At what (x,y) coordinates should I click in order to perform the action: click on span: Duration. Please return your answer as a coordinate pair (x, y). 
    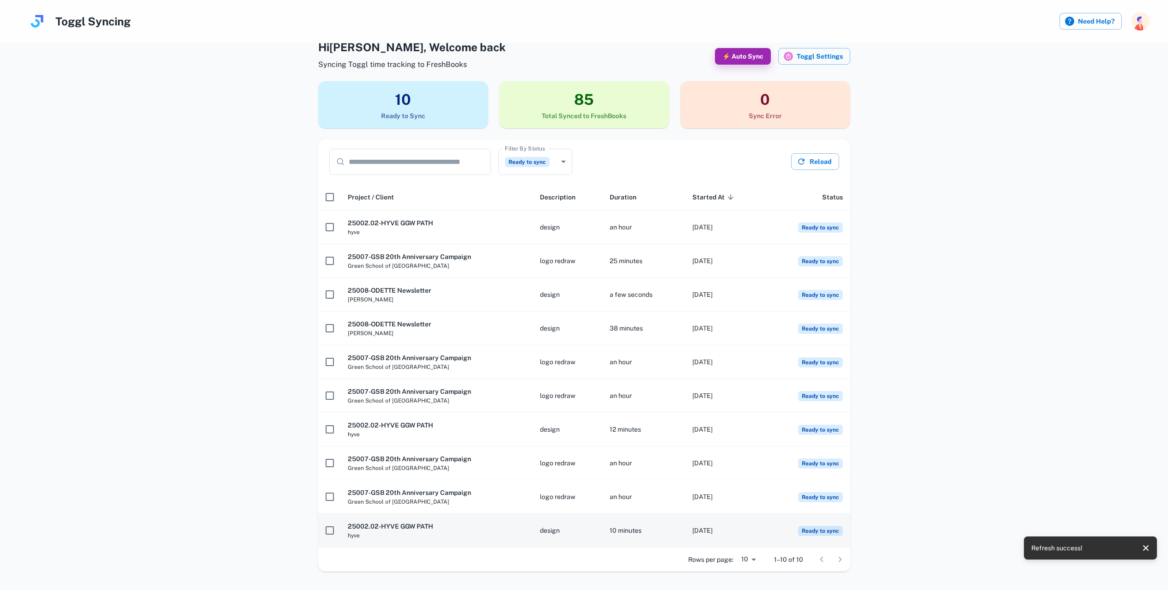
    Looking at the image, I should click on (623, 197).